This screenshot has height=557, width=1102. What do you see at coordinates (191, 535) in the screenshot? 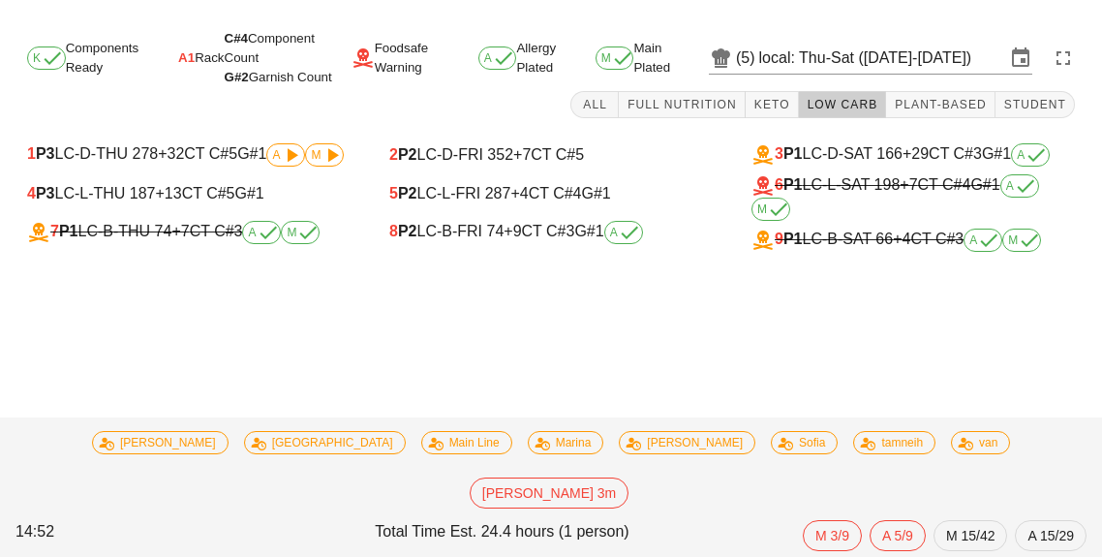
I see `div: 14:52` at bounding box center [191, 535].